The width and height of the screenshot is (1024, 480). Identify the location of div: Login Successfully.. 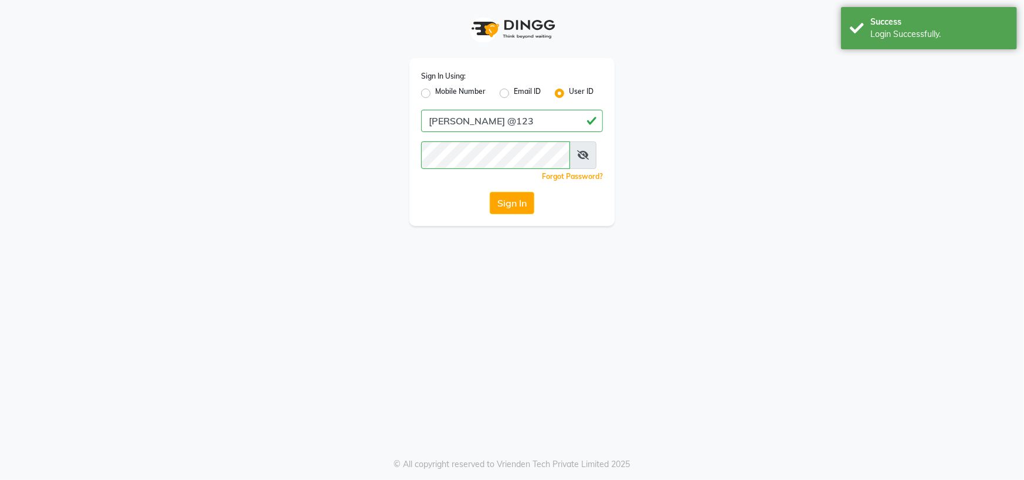
(939, 34).